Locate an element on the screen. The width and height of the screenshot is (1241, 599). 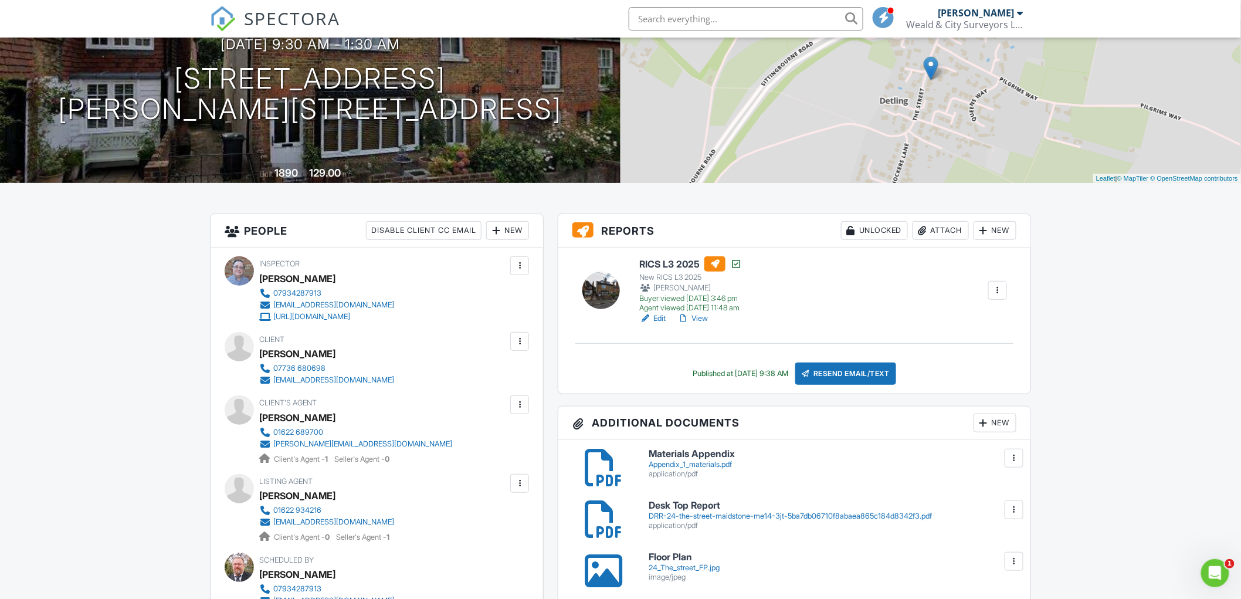
a: 01622 934216 is located at coordinates (327, 510).